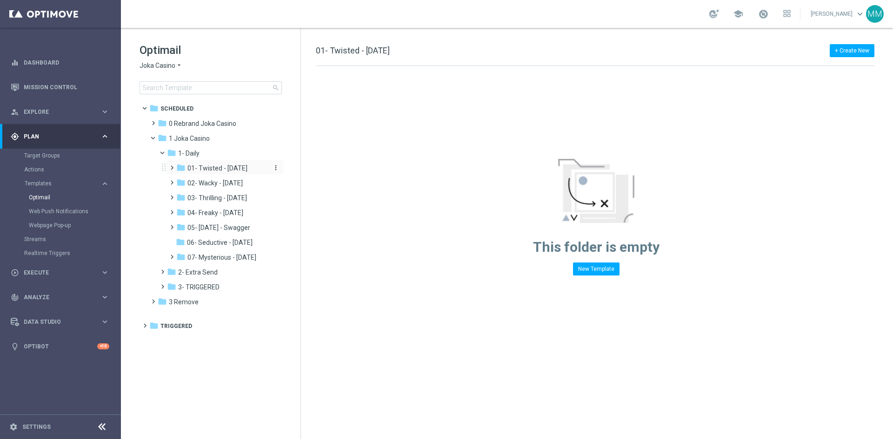  I want to click on div: person_search Explore keyboard_arrow_right, so click(60, 112).